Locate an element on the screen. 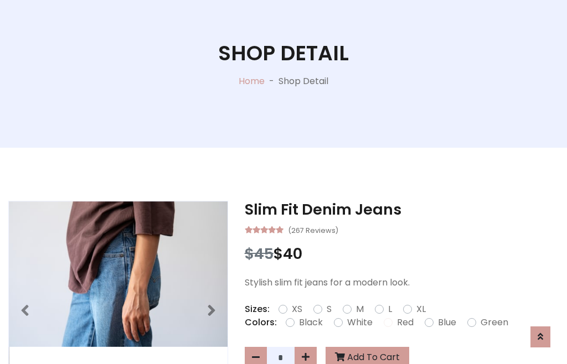 This screenshot has height=364, width=567. h3: Slim Fit Denim Jeans is located at coordinates (401, 210).